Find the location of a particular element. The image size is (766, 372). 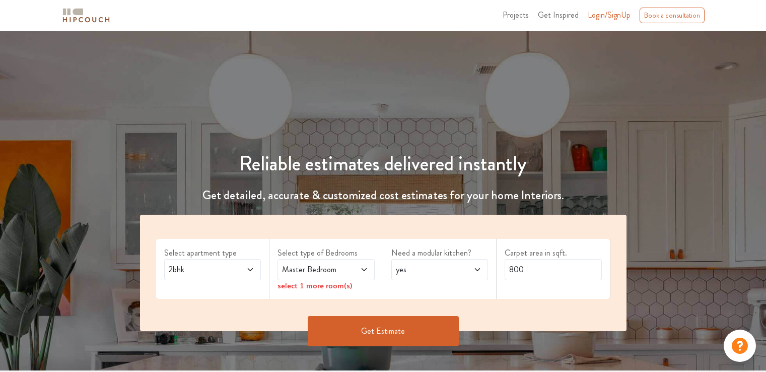

img: logo-horizontal.svg is located at coordinates (86, 15).